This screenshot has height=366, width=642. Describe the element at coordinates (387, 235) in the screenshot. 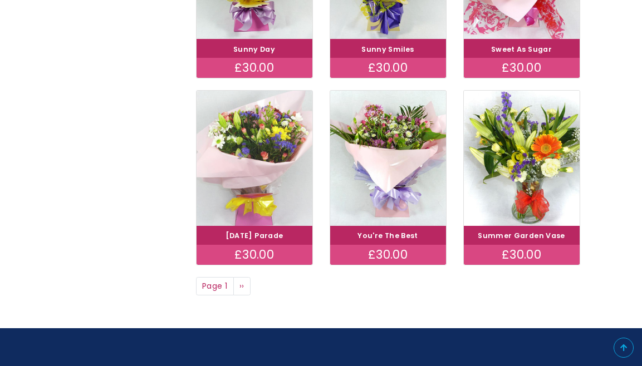

I see `a: You're The Best` at that location.